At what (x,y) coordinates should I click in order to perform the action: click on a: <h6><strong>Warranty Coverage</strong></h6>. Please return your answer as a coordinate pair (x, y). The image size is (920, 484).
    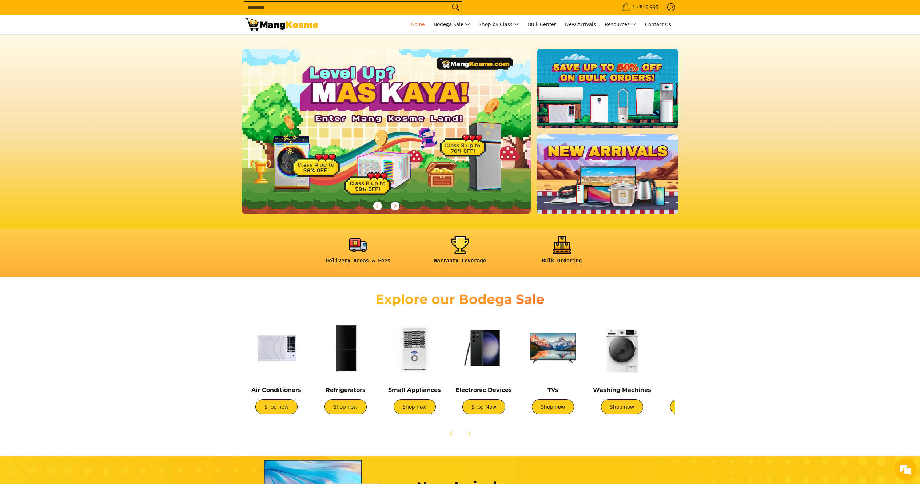
    Looking at the image, I should click on (460, 252).